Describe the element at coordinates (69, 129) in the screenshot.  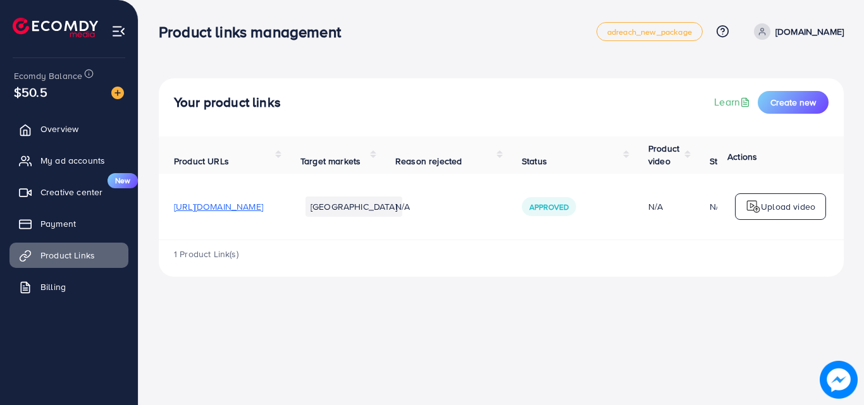
I see `a: Overview` at that location.